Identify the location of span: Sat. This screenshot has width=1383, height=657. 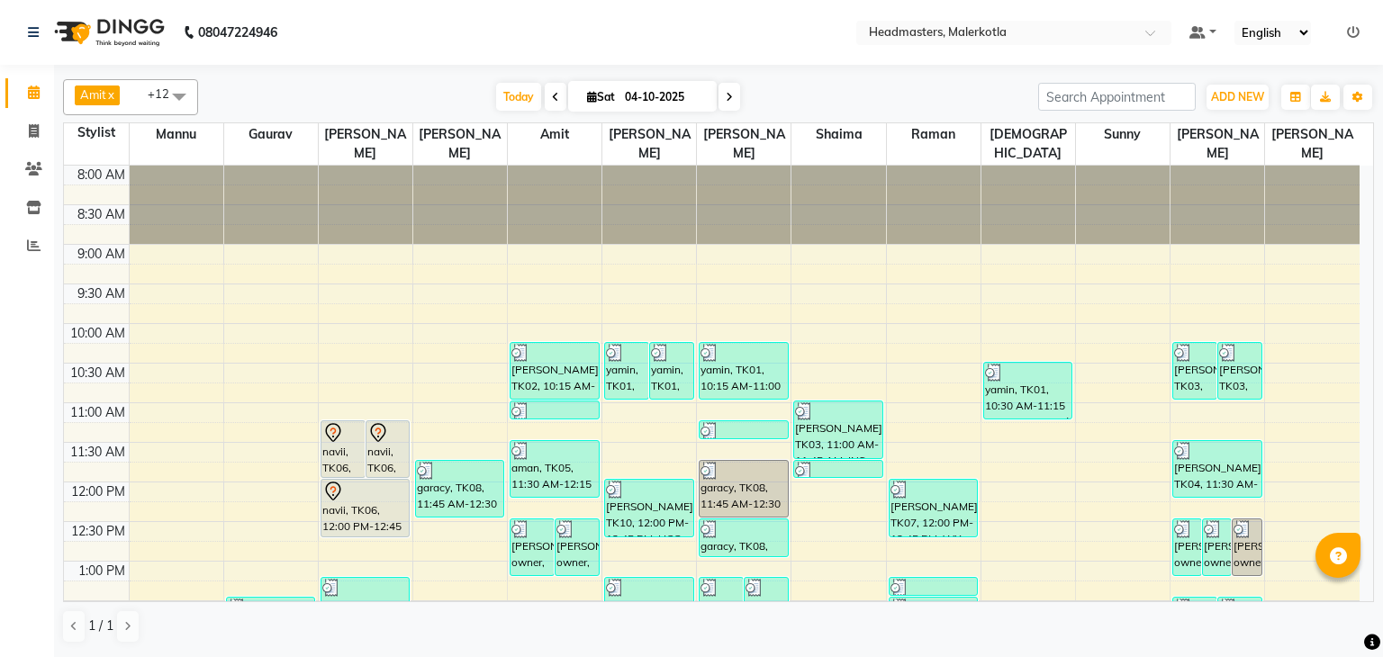
(601, 96).